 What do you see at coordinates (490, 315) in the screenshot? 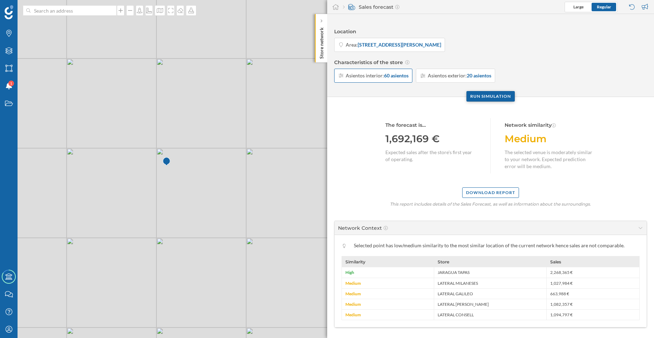
I see `div: LATERAL CONSELL` at bounding box center [490, 315].